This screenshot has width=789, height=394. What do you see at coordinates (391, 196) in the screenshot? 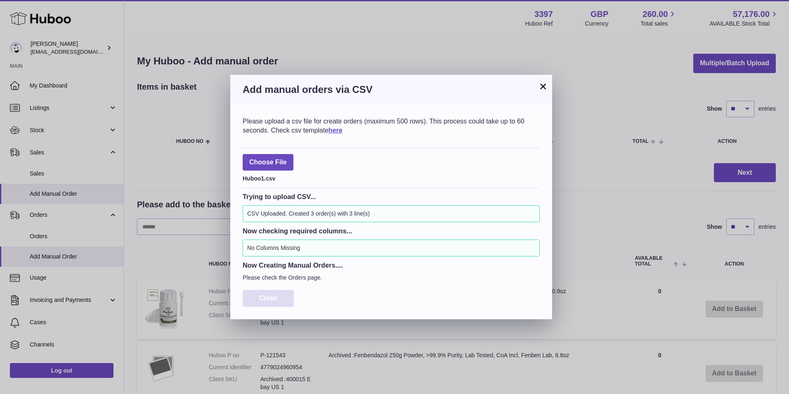
I see `h3: Trying to upload CSV...` at bounding box center [391, 196].